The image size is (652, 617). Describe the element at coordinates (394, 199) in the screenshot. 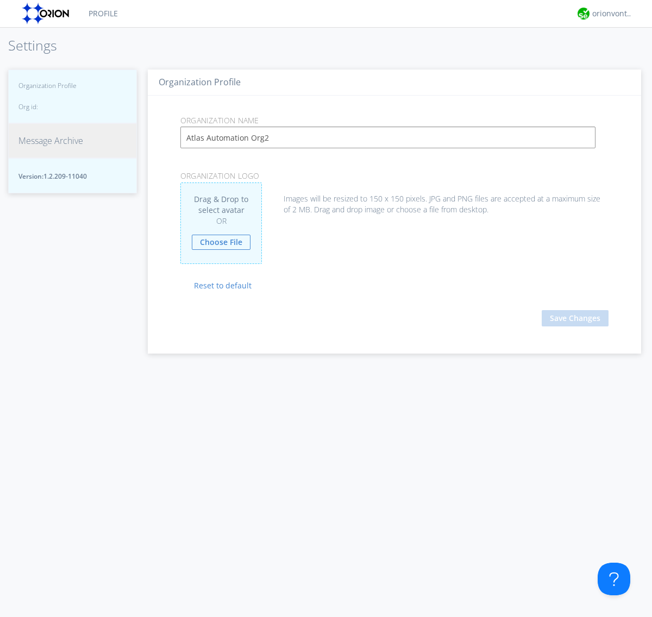

I see `div: Images will be resized to 150 x 150 pixels. JPG and PNG files are accepted at a maximum size of 2...` at that location.